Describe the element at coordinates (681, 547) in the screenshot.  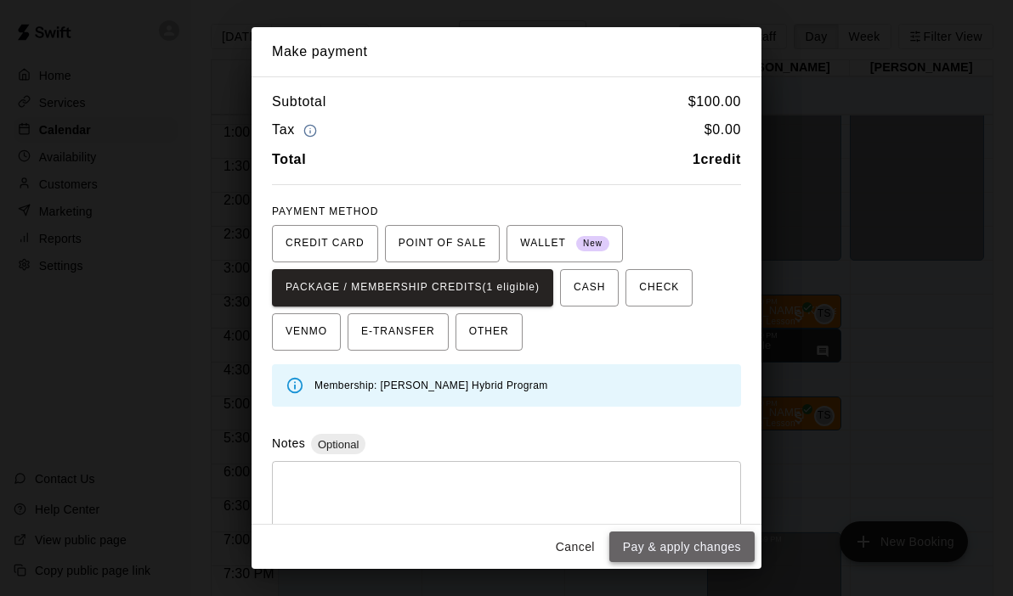
I see `button: Pay & apply changes` at that location.